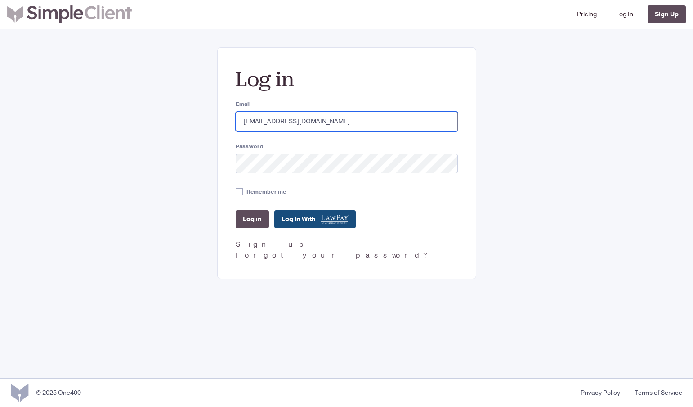 Image resolution: width=693 pixels, height=407 pixels. I want to click on label: Remember me, so click(266, 192).